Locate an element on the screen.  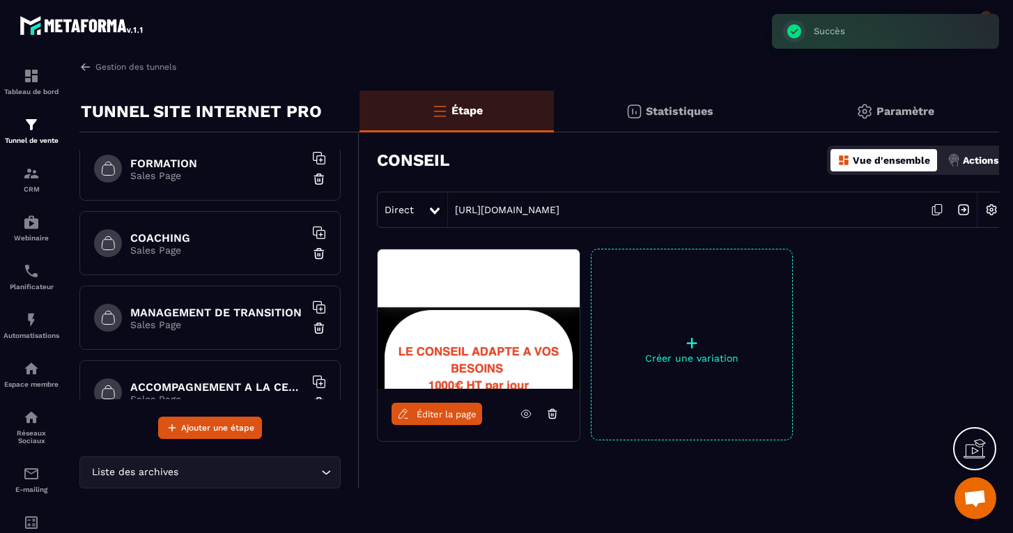
img: stats.20deebd0.svg is located at coordinates (634, 112).